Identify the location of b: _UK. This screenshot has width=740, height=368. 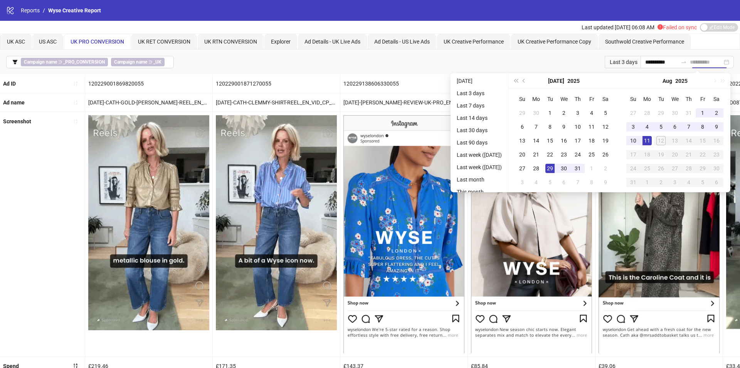
(157, 62).